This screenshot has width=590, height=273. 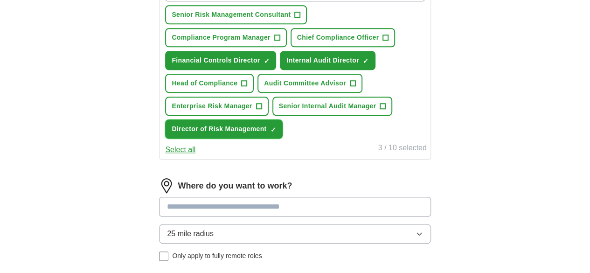 I want to click on button: Chief Compliance Officer, so click(x=343, y=37).